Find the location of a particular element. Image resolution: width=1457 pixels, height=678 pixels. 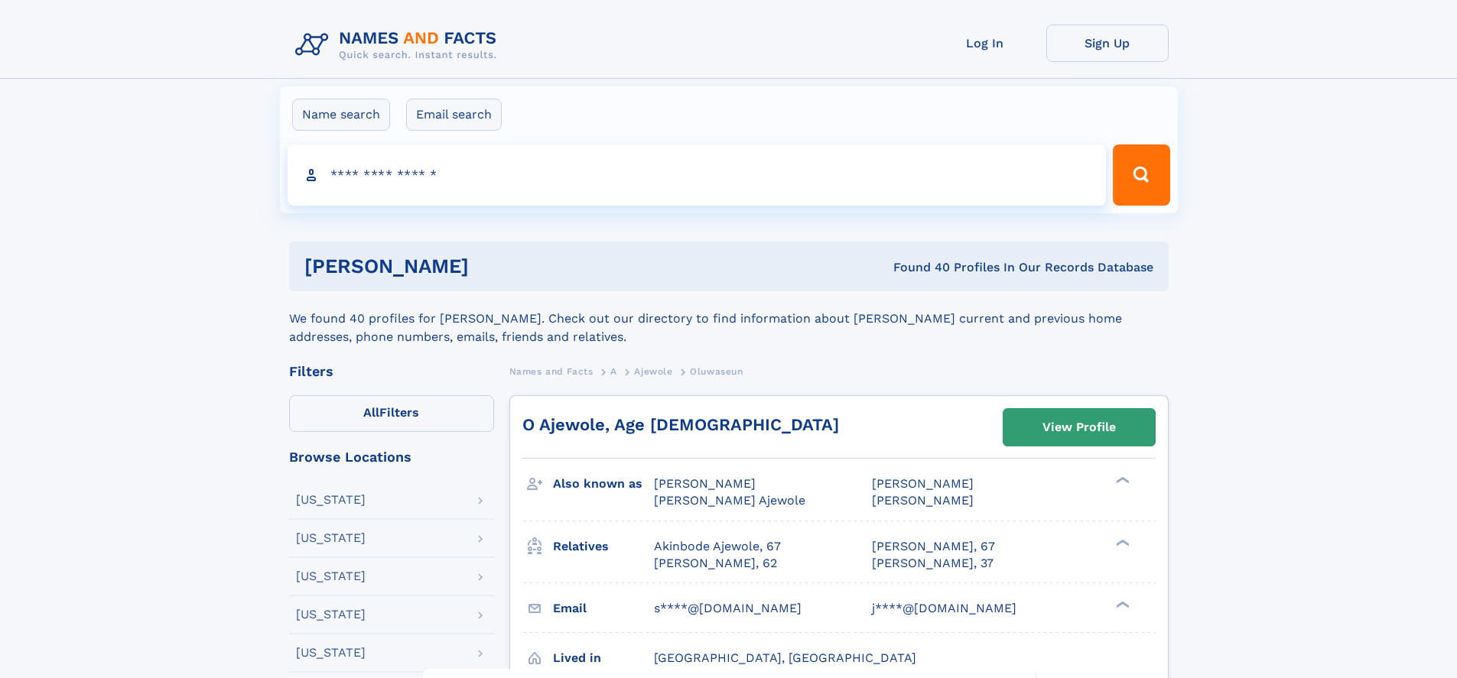

h3: Relatives is located at coordinates (604, 547).